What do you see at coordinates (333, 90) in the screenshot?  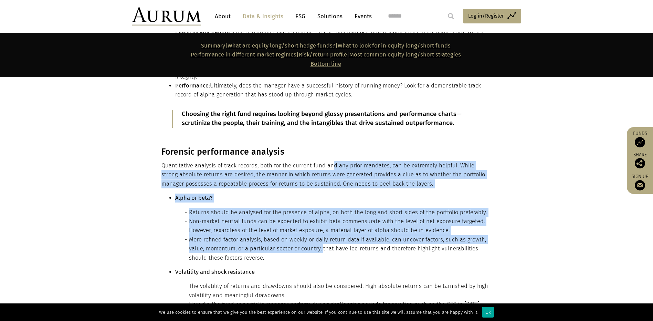 I see `li: Ultimately, does the manager have a successful history of running money? Look for a demonstrable ...` at bounding box center [333, 90].